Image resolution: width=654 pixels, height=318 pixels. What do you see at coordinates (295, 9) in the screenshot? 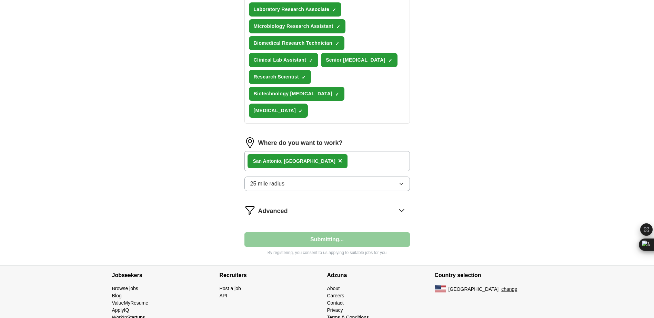
I see `button: Laboratory Research Associate✓` at bounding box center [295, 9].